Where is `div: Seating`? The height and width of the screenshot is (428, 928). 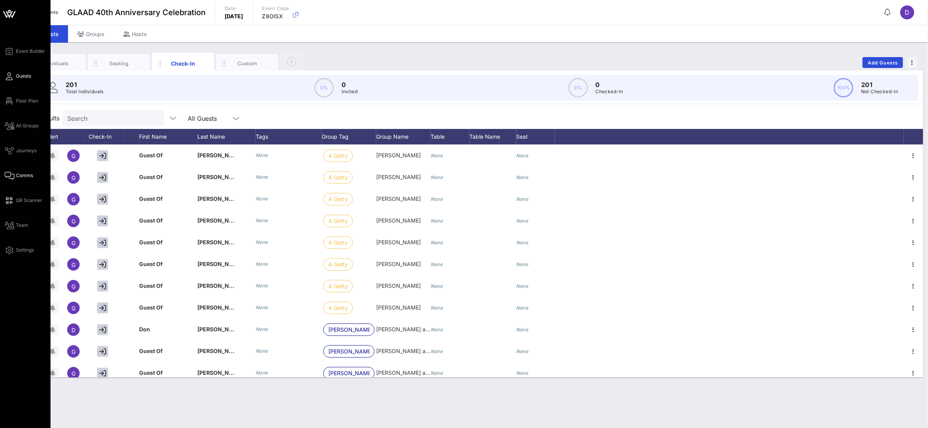 div: Seating is located at coordinates (119, 63).